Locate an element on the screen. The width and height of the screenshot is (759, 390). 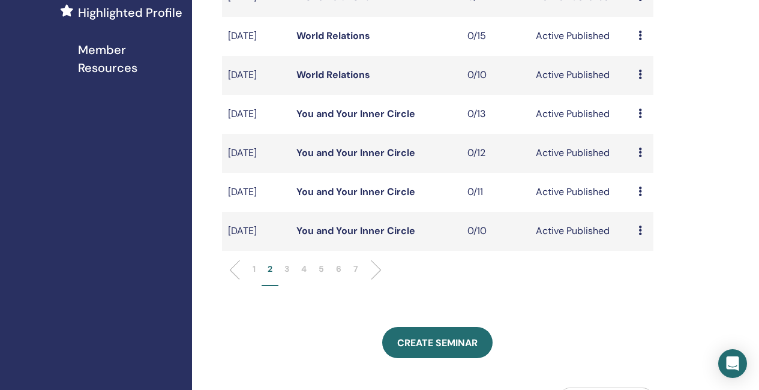
span: Member Resources is located at coordinates (130, 59).